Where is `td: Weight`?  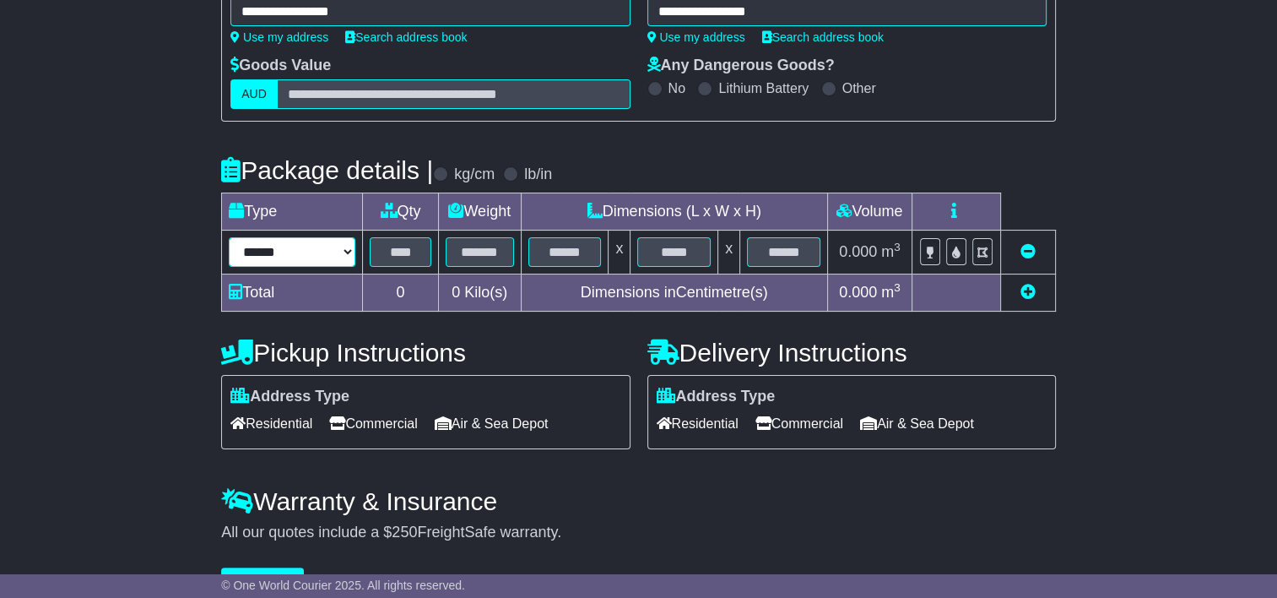
td: Weight is located at coordinates (479, 212).